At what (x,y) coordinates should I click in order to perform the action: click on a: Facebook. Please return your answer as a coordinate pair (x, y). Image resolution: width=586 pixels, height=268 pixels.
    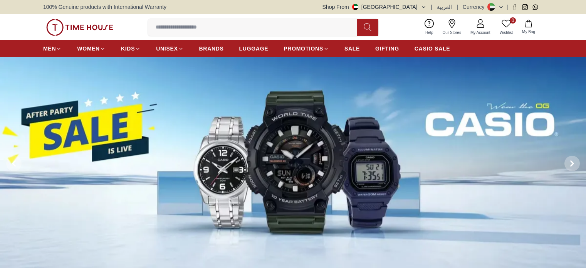
    Looking at the image, I should click on (515, 7).